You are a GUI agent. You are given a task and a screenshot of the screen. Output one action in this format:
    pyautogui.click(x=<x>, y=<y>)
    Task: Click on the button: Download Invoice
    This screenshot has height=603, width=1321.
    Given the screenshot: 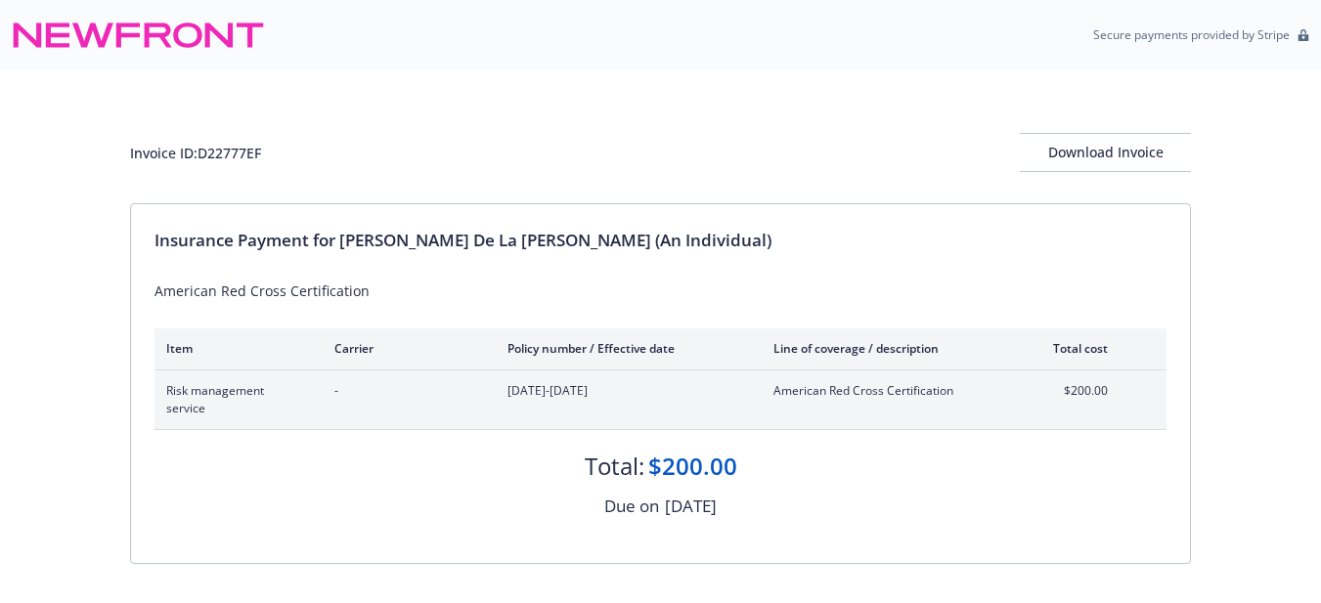 What is the action you would take?
    pyautogui.click(x=1105, y=153)
    